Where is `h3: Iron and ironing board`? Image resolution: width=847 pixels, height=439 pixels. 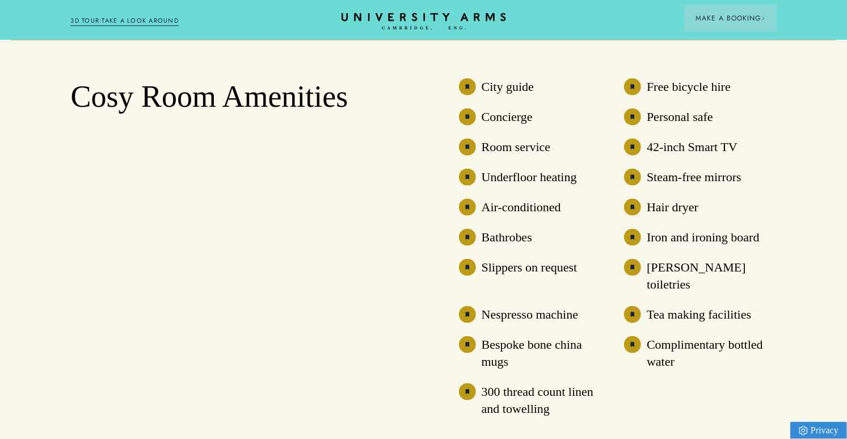
h3: Iron and ironing board is located at coordinates (703, 237).